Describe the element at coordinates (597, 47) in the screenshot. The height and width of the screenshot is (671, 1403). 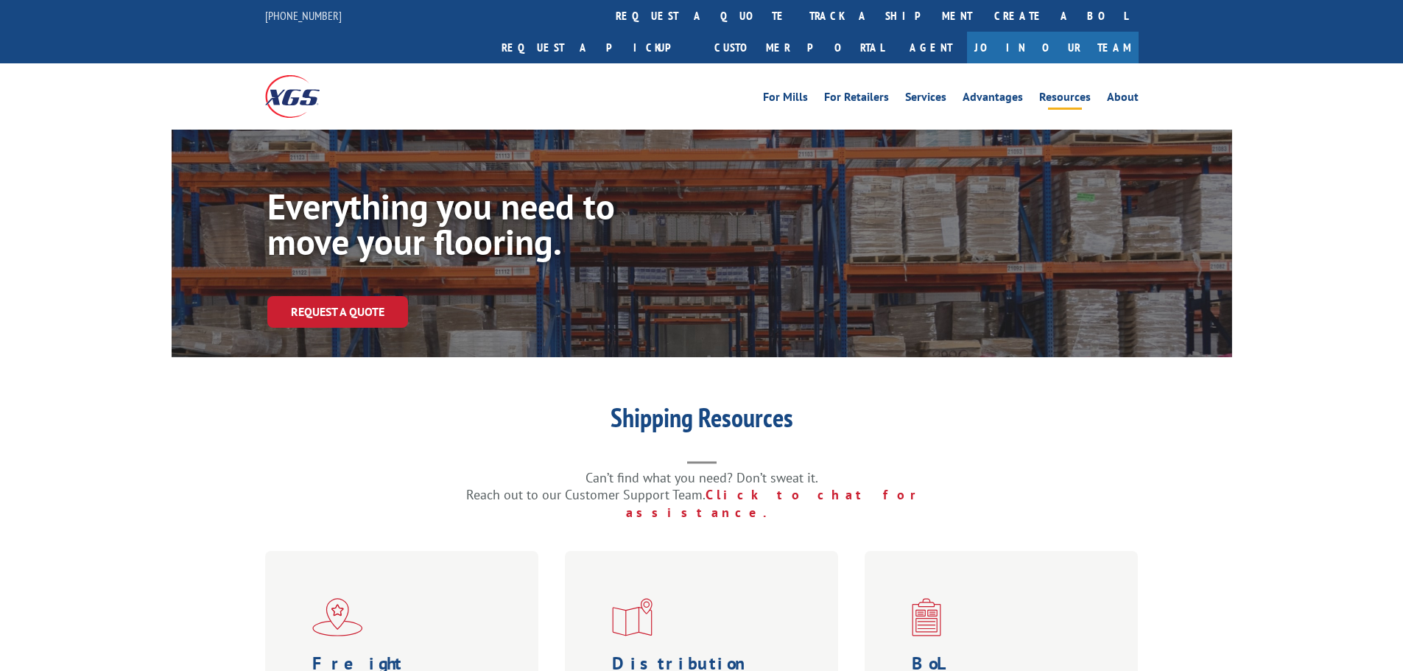
I see `a: Request a pickup` at that location.